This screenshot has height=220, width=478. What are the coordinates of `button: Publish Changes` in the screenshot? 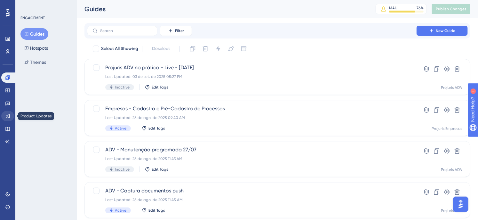 It's located at (451, 9).